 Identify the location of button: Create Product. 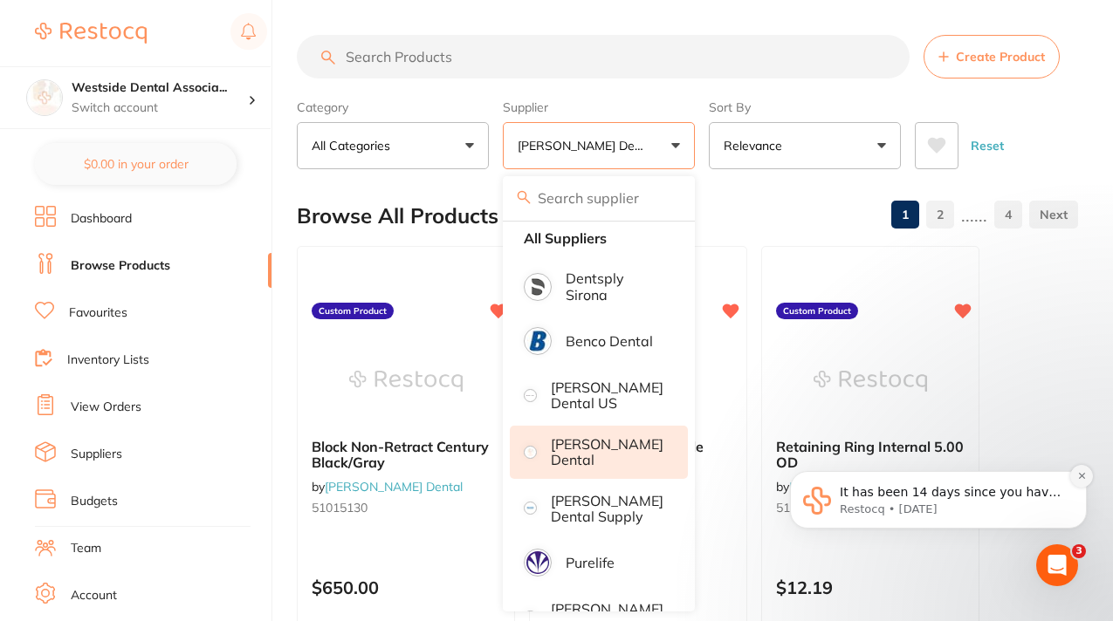
(991, 57).